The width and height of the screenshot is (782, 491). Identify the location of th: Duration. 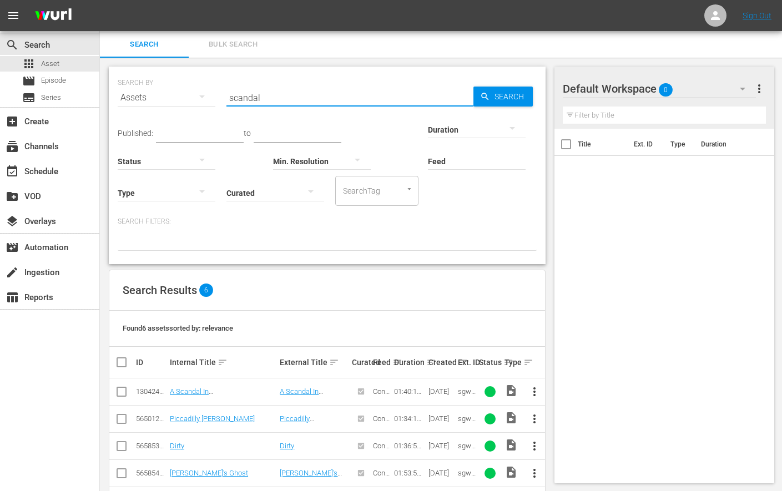
(728, 144).